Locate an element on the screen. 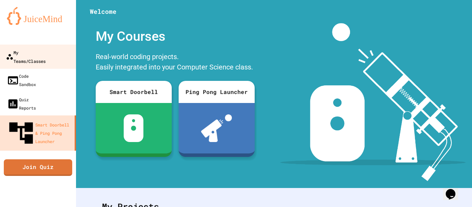 This screenshot has height=207, width=472. a: Join Quiz is located at coordinates (38, 168).